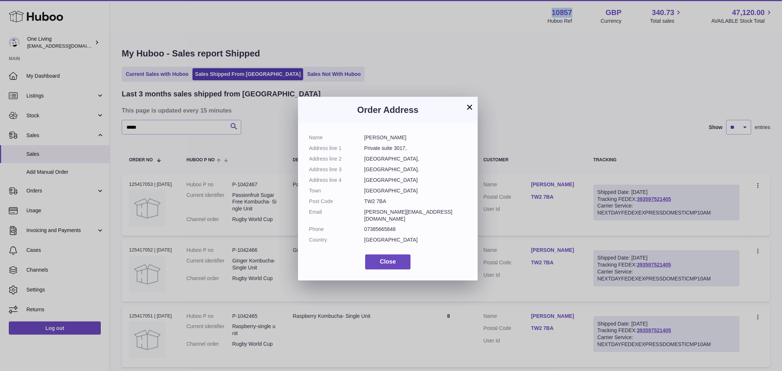 The width and height of the screenshot is (782, 371). I want to click on button: Close, so click(388, 262).